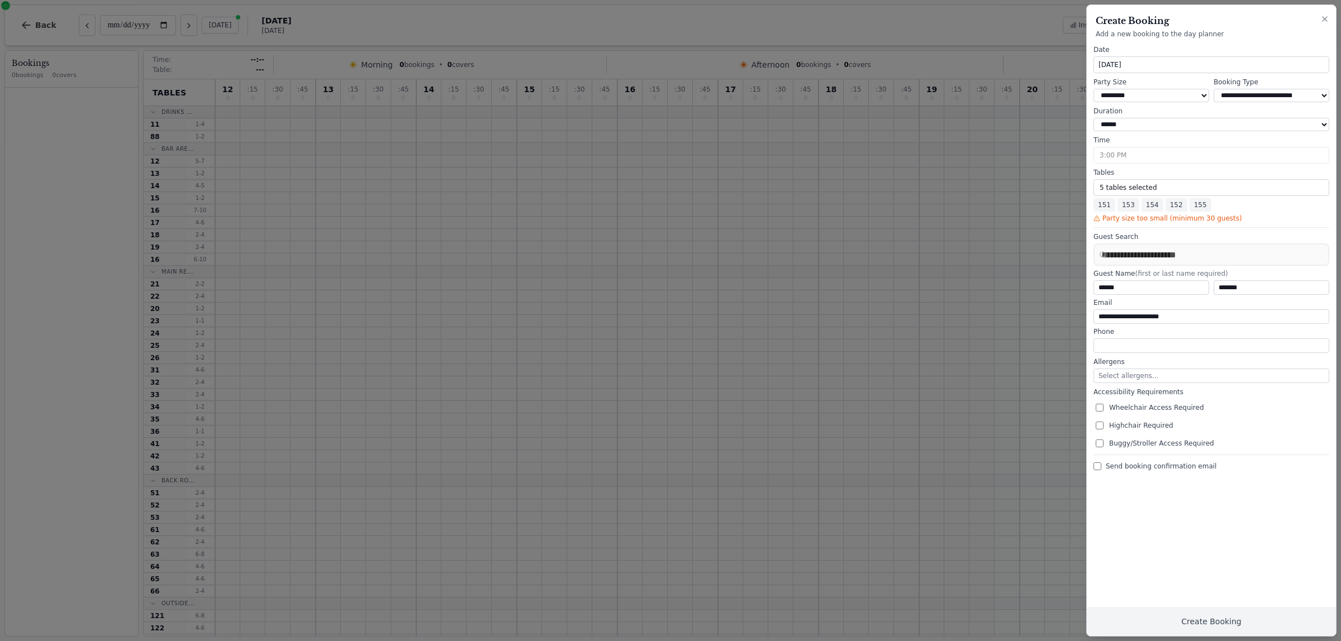 Image resolution: width=1341 pixels, height=641 pixels. I want to click on label: Date, so click(1211, 50).